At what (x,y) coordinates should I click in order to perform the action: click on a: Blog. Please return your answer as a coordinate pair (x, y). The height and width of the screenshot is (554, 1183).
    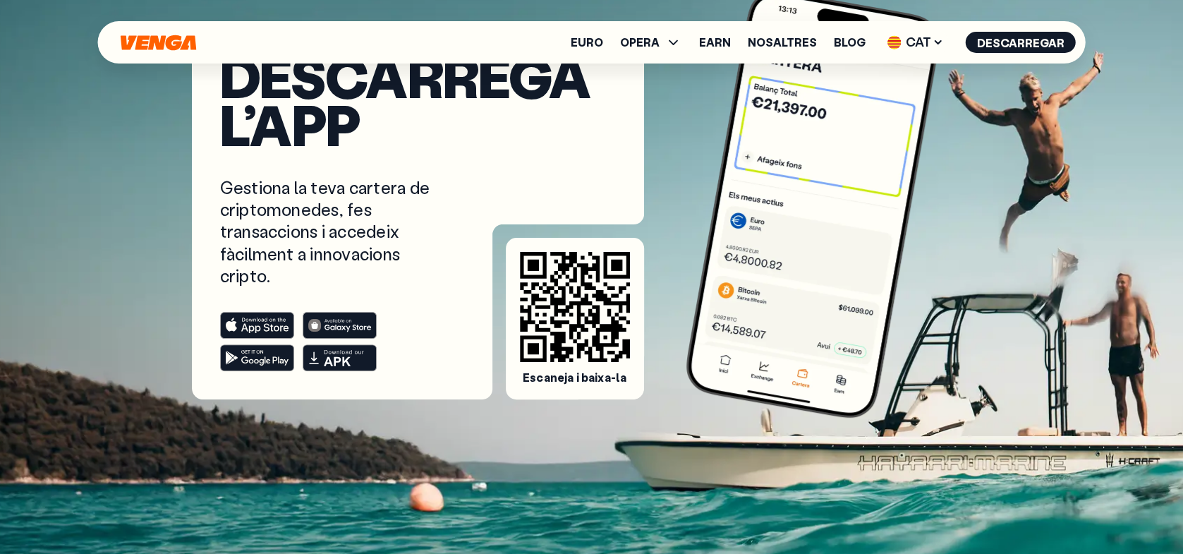
    Looking at the image, I should click on (850, 42).